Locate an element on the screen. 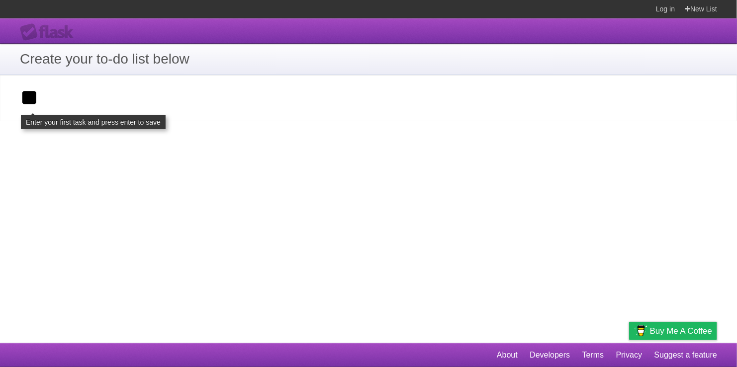 This screenshot has height=367, width=737. div: Flask is located at coordinates (50, 32).